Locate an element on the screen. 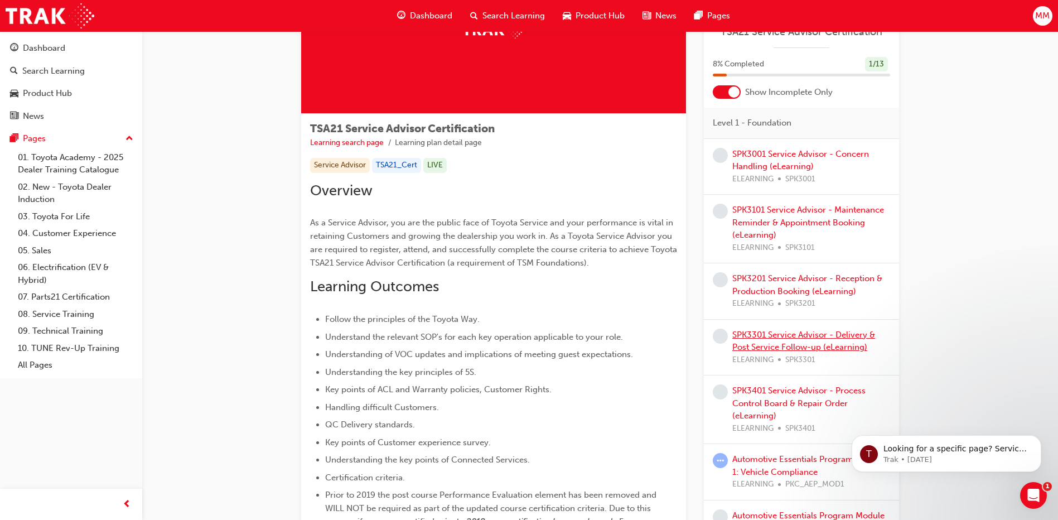  div: LIVE is located at coordinates (435, 165).